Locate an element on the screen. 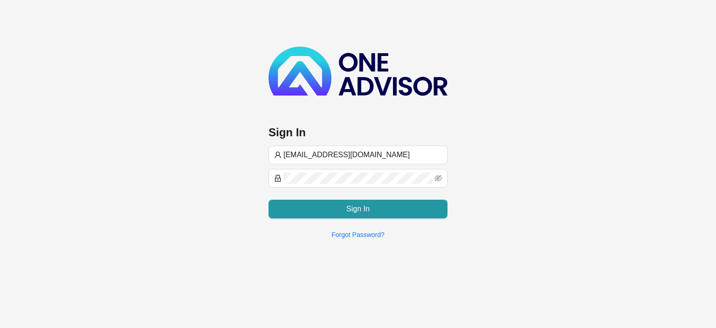  span: eye-invisible is located at coordinates (438, 178).